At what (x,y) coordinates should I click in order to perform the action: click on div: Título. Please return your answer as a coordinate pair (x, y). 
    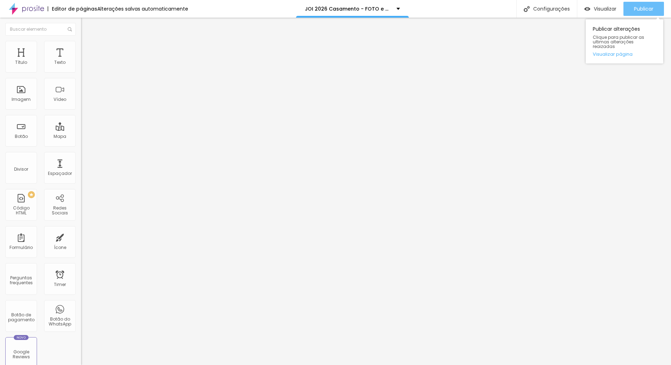
    Looking at the image, I should click on (21, 62).